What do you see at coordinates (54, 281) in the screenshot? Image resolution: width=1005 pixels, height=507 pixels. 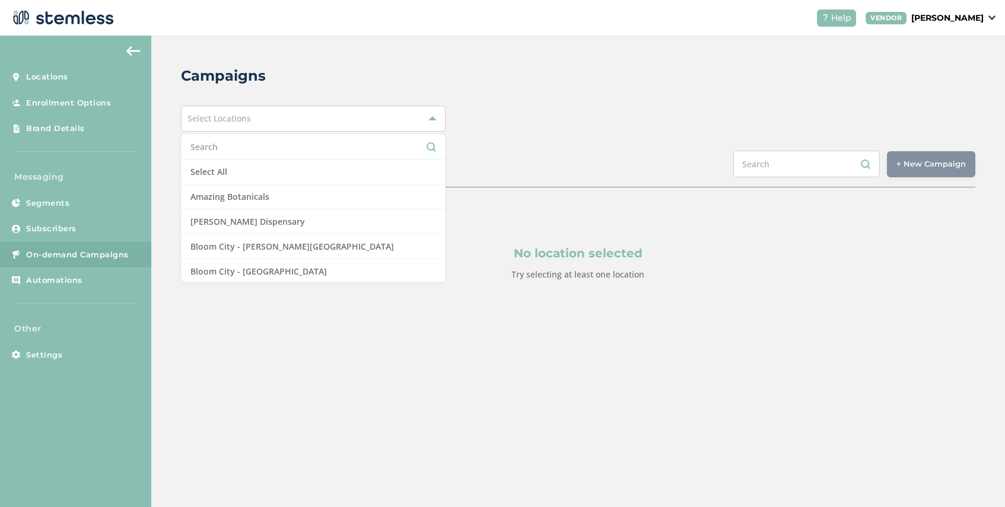 I see `span: Automations` at bounding box center [54, 281].